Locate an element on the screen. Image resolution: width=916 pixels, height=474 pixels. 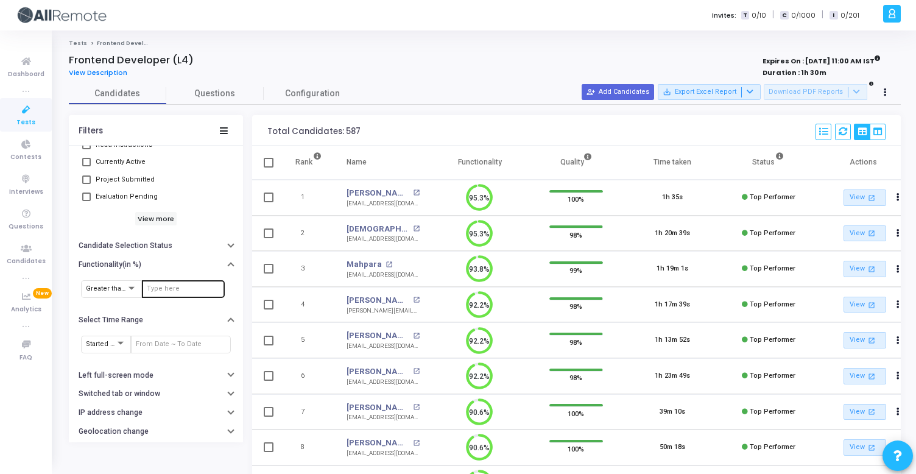
h6: Geolocation change is located at coordinates (113, 431).